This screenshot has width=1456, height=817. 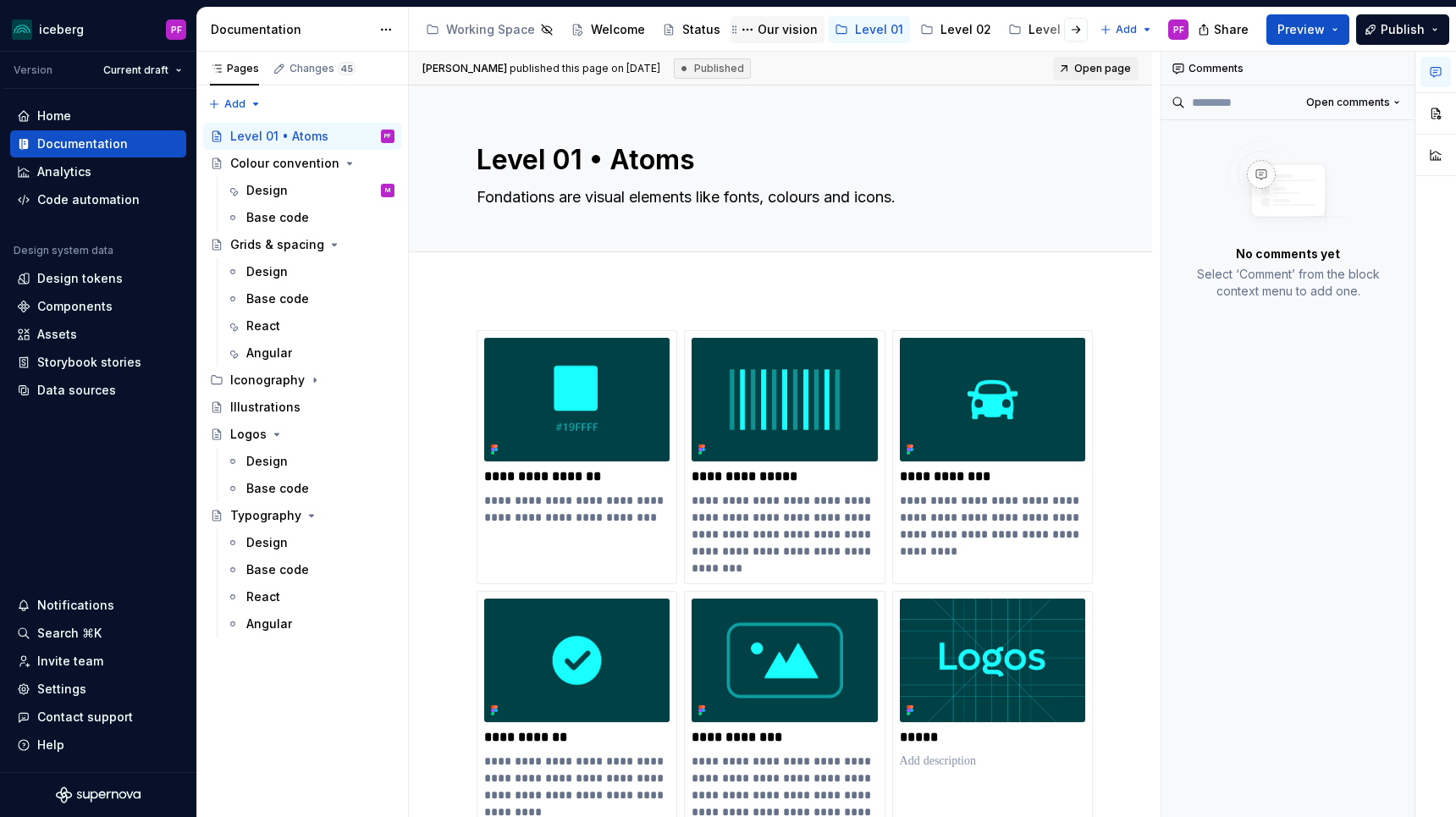 What do you see at coordinates (98, 661) in the screenshot?
I see `a: Invite team` at bounding box center [98, 661].